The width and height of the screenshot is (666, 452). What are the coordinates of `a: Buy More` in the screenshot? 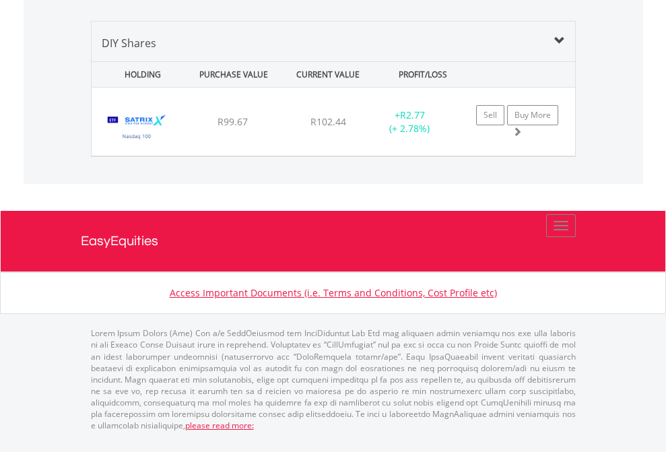 It's located at (533, 115).